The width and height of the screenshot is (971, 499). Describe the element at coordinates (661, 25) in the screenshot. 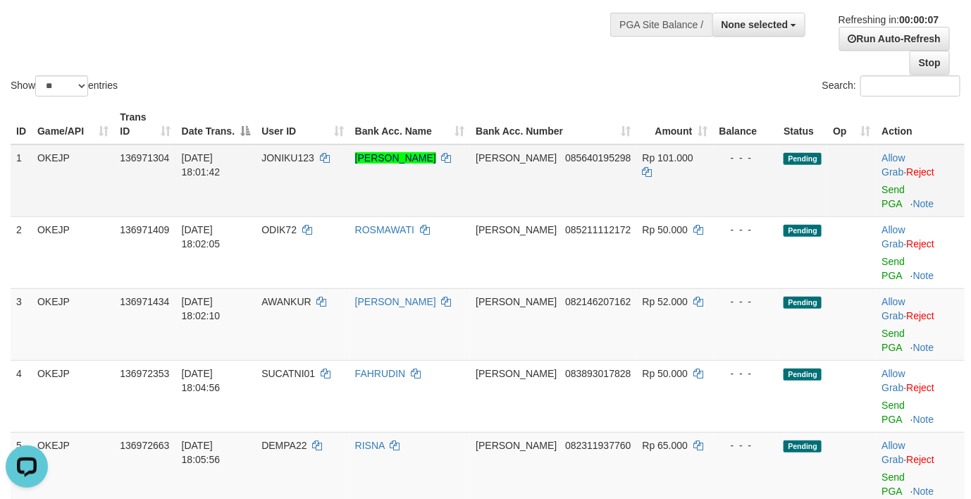

I see `div: PGA Site Balance /` at that location.